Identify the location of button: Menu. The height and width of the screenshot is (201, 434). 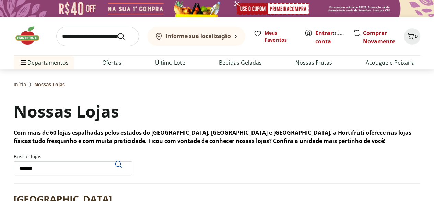
(23, 62).